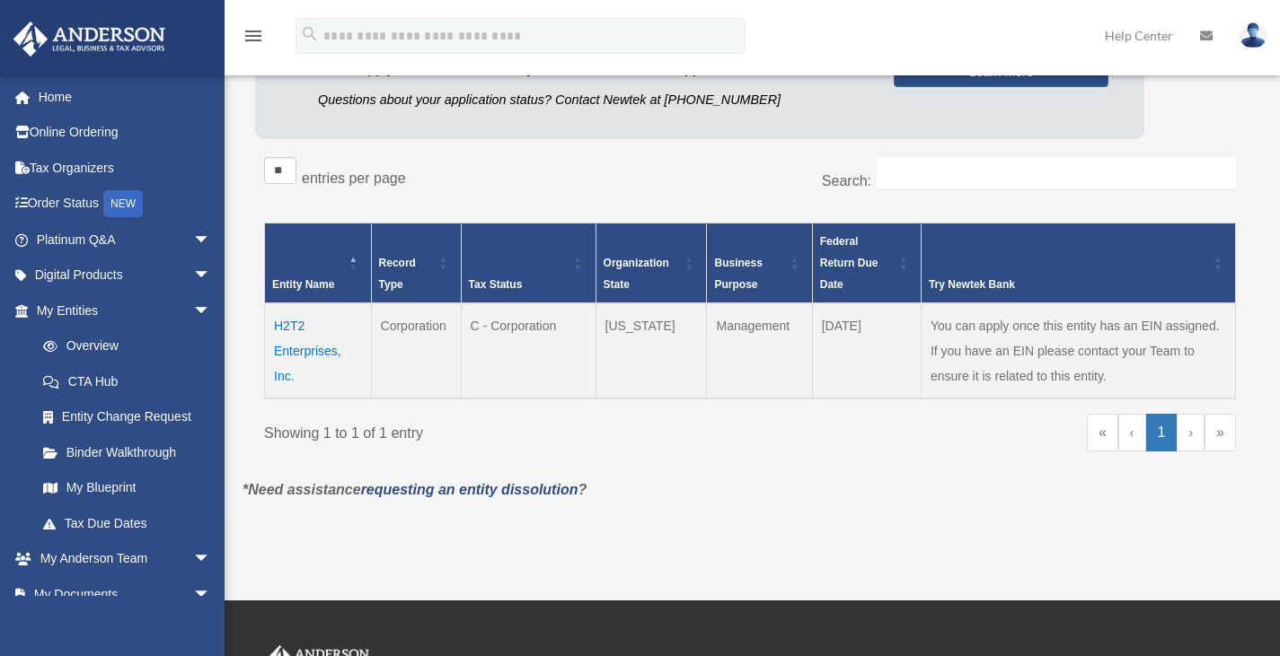 This screenshot has width=1280, height=656. What do you see at coordinates (866, 264) in the screenshot?
I see `th: Federal Return Due Date: Activate to sort` at bounding box center [866, 264].